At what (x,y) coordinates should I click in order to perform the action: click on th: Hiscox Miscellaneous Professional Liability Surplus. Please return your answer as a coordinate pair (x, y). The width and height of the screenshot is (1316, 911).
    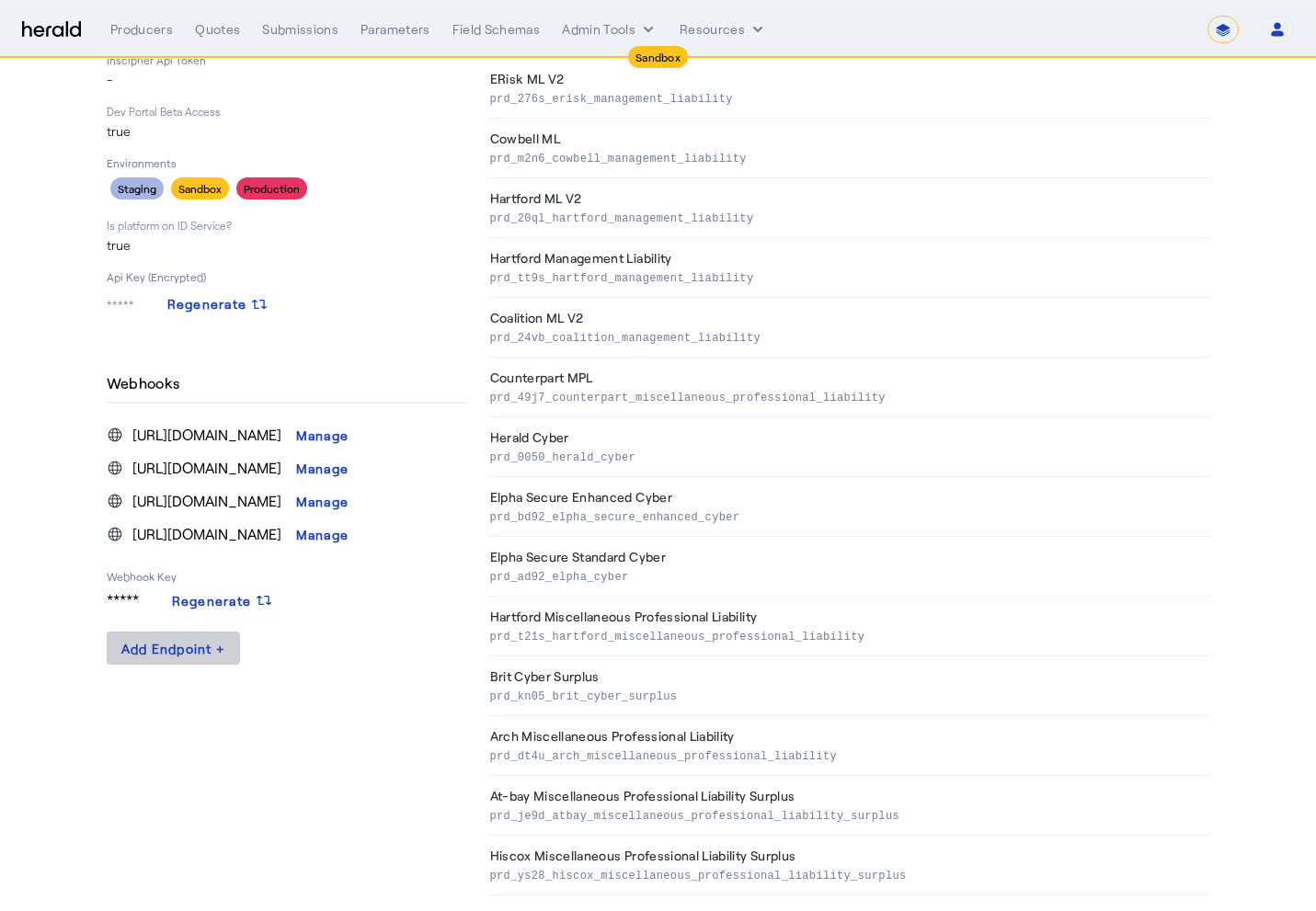
    Looking at the image, I should click on (850, 865).